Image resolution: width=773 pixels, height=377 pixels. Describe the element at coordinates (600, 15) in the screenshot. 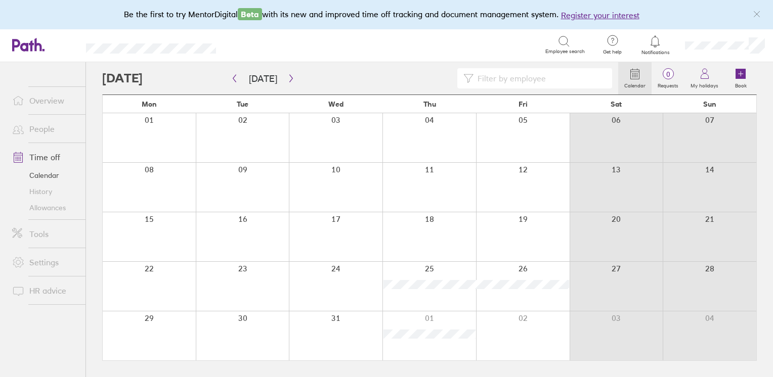

I see `button: Register your interest` at that location.